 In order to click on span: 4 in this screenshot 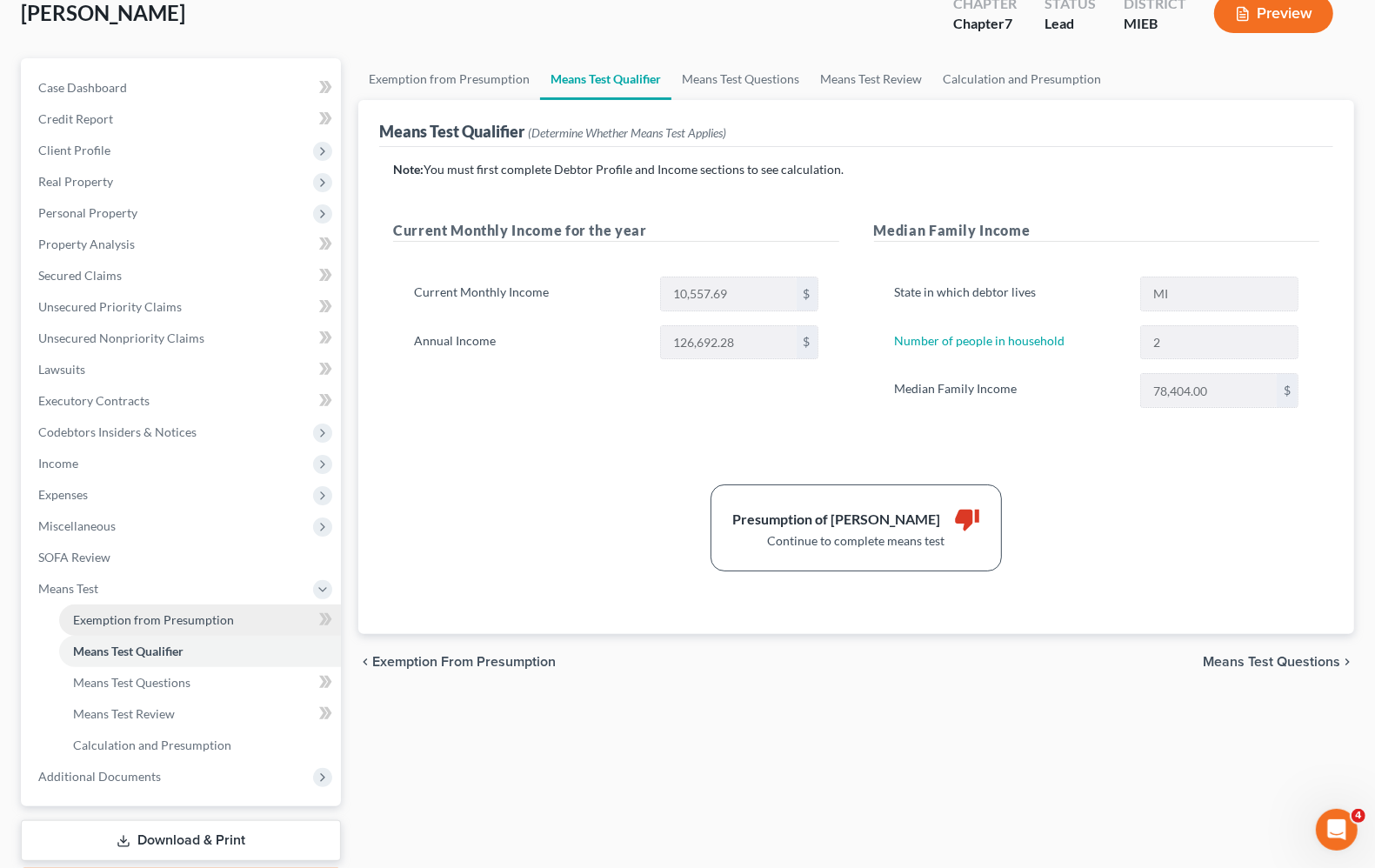, I will do `click(1359, 816)`.